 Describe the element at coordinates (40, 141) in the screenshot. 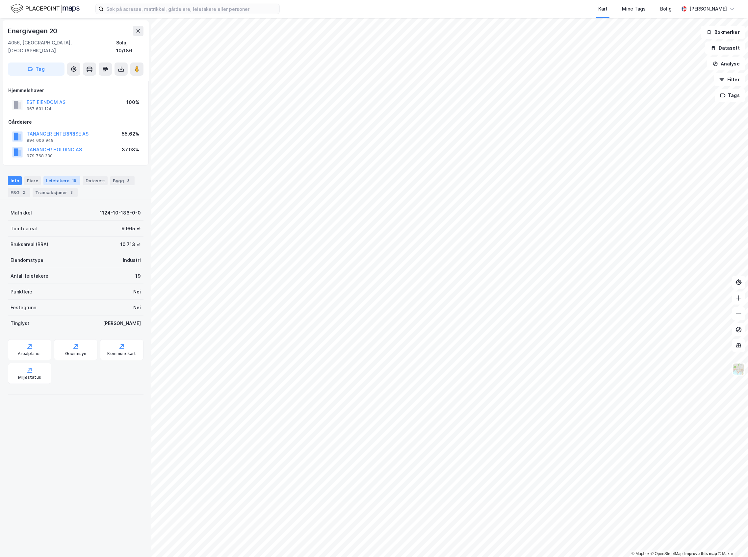

I see `div: 994 606 948` at that location.